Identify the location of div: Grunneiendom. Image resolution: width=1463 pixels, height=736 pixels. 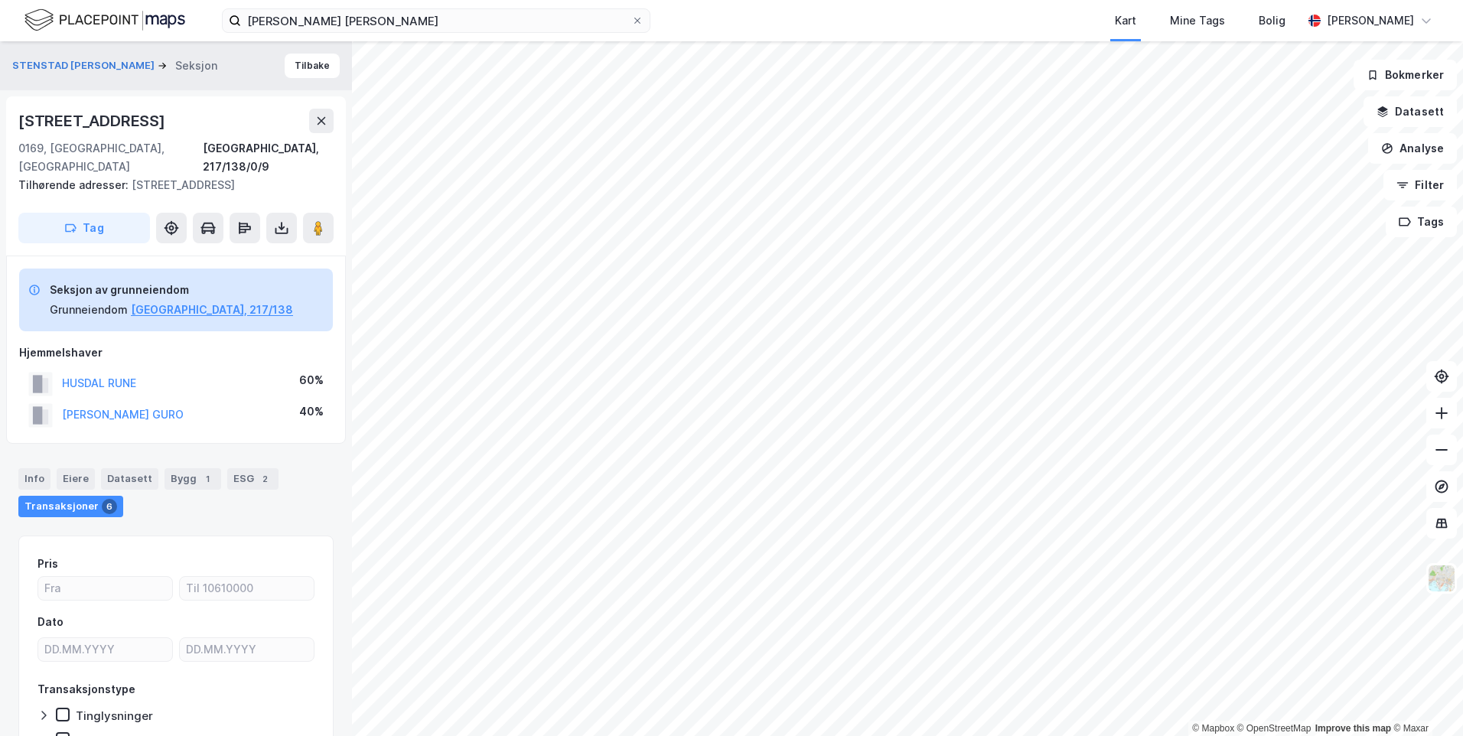
(89, 310).